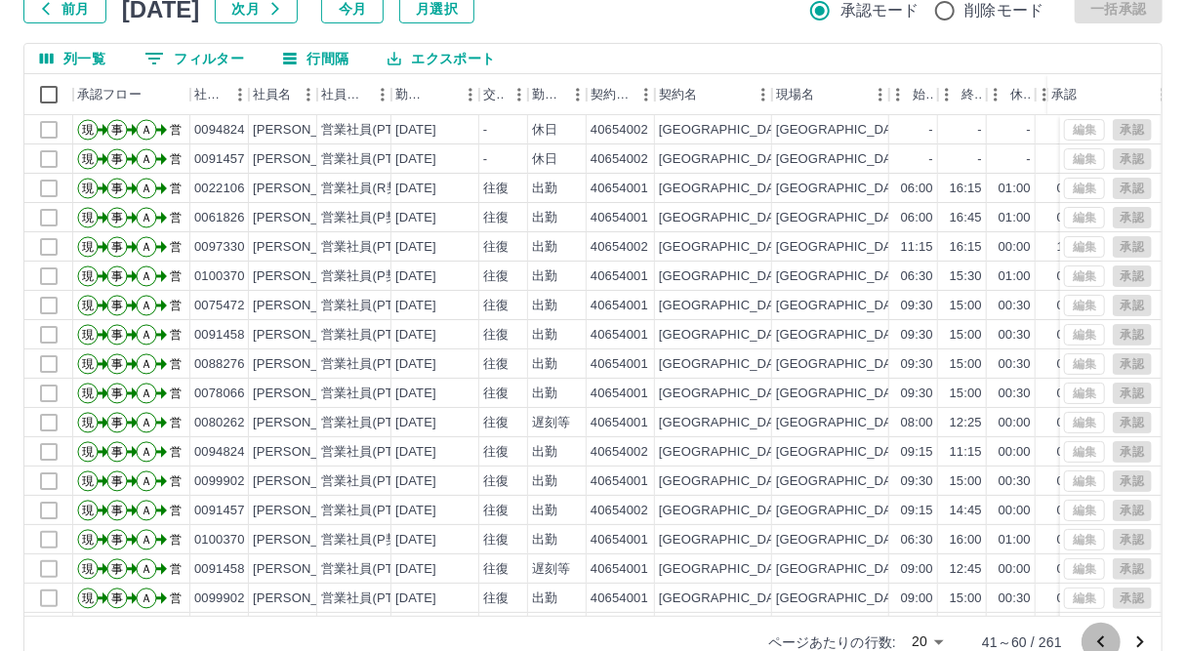  I want to click on div: 0094824, so click(220, 130).